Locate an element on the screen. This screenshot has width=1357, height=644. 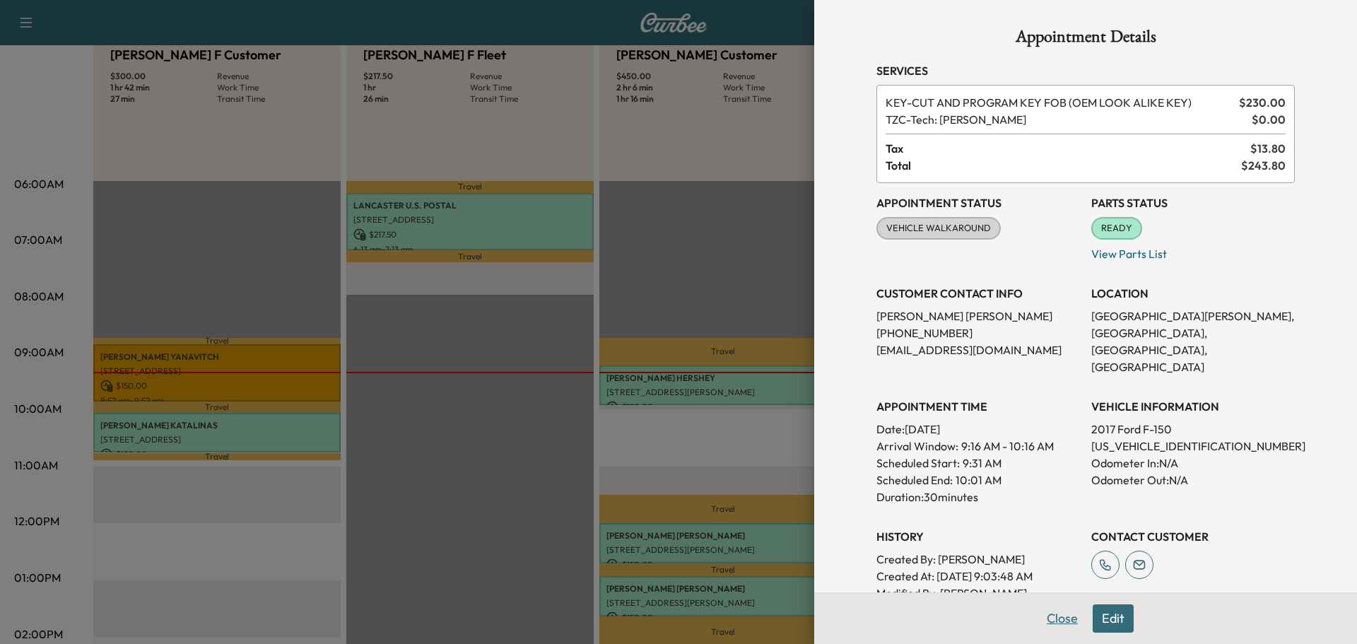
p: 10:01 AM is located at coordinates (978, 480).